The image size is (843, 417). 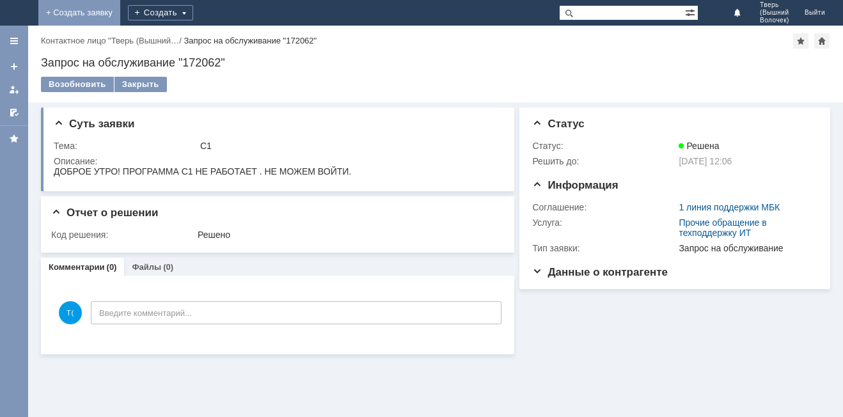 I want to click on div: Описание:, so click(x=276, y=161).